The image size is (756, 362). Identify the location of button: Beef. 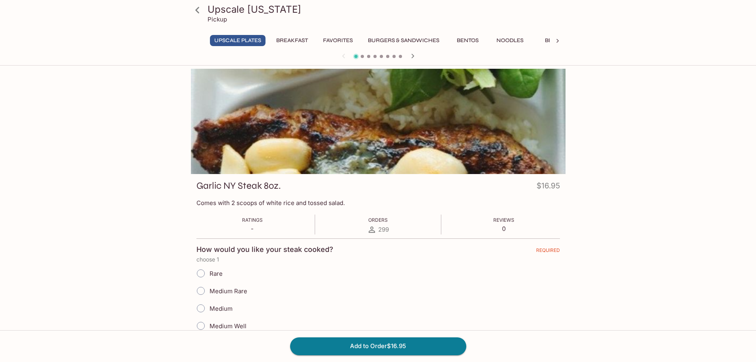
(552, 40).